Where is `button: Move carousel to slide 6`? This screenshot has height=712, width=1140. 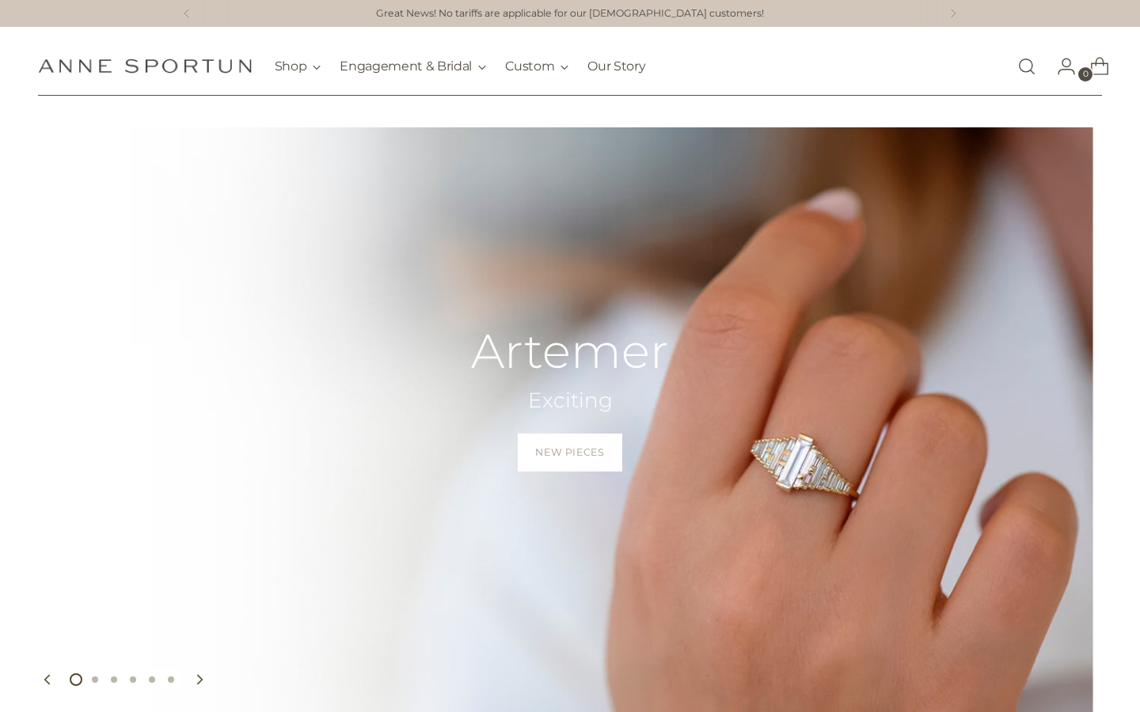 button: Move carousel to slide 6 is located at coordinates (171, 680).